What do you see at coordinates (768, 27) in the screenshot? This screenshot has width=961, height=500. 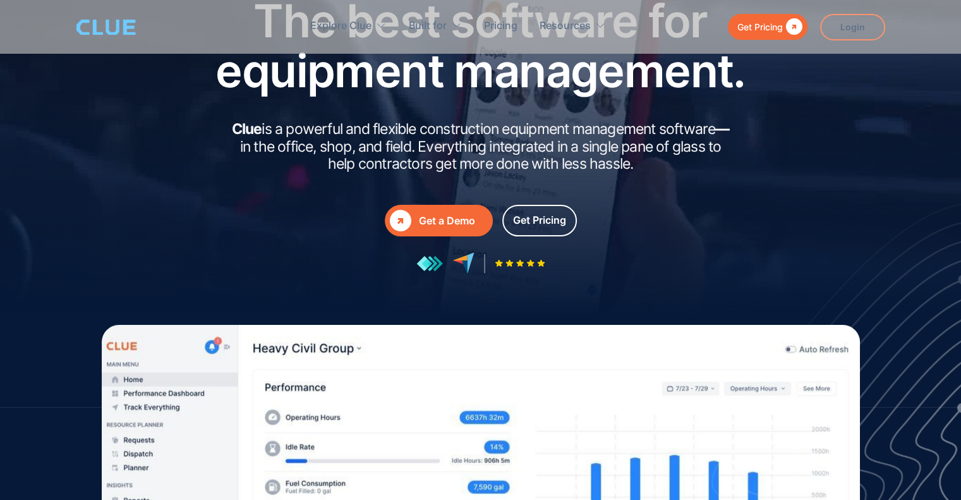 I see `a: Get Pricing` at bounding box center [768, 27].